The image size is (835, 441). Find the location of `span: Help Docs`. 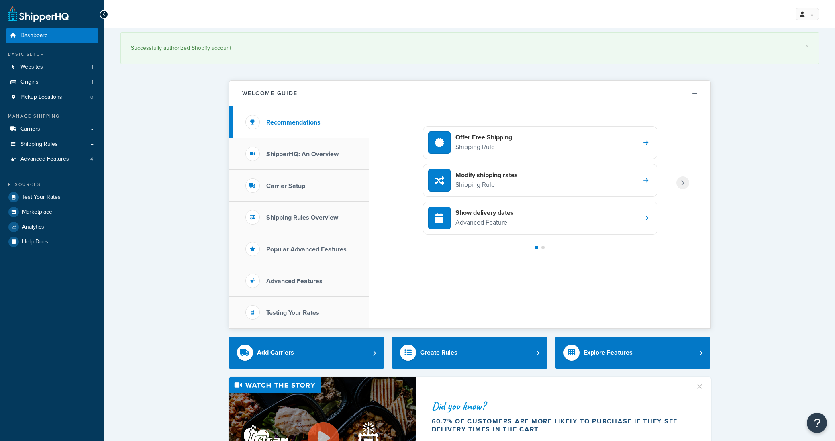

span: Help Docs is located at coordinates (35, 242).